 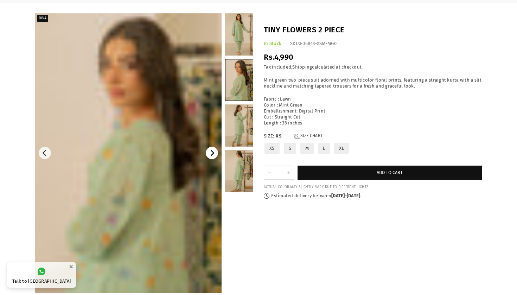 I want to click on label: L, so click(x=324, y=148).